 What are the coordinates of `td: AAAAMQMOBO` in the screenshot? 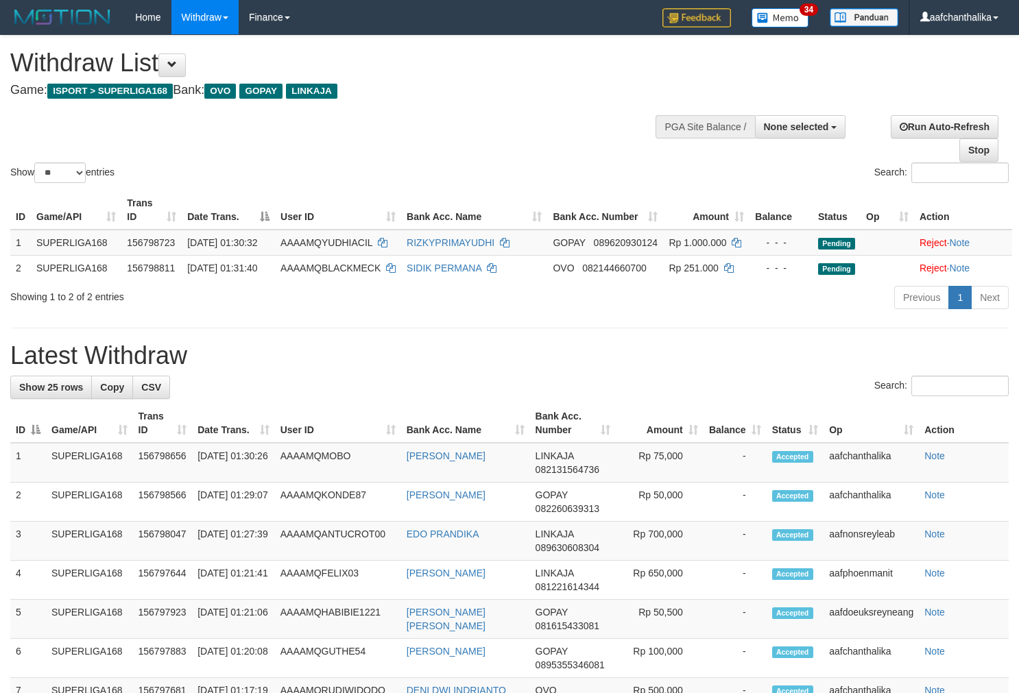 It's located at (338, 463).